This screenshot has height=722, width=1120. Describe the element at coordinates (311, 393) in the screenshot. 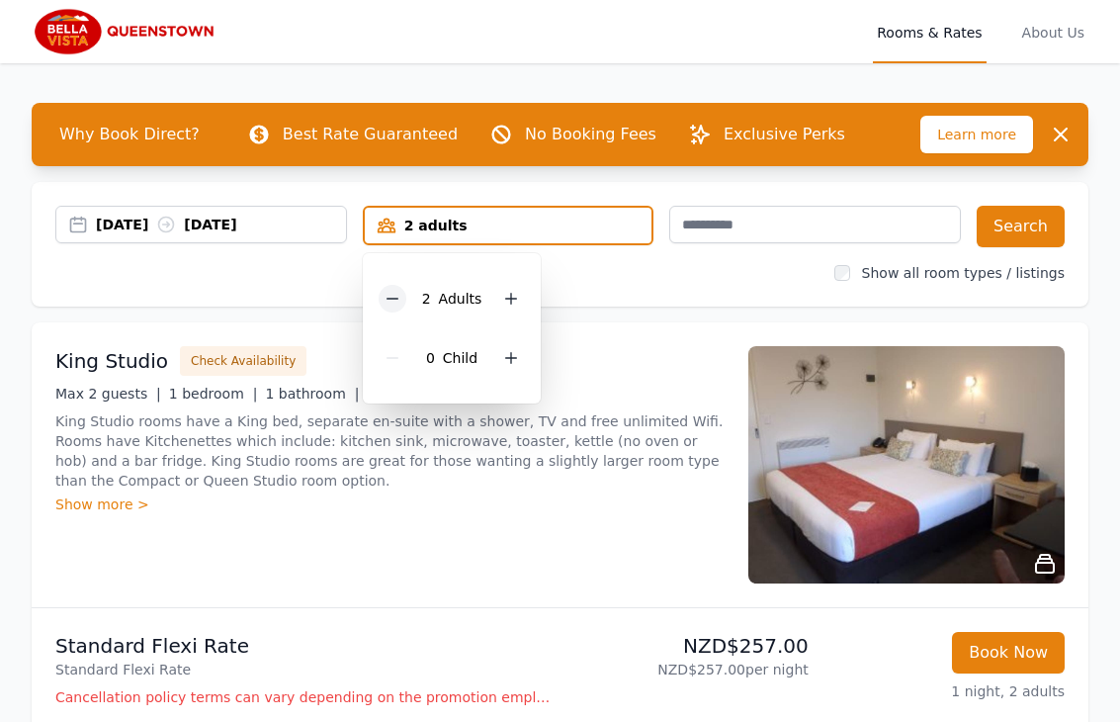

I see `span: 1 bathroom |` at that location.